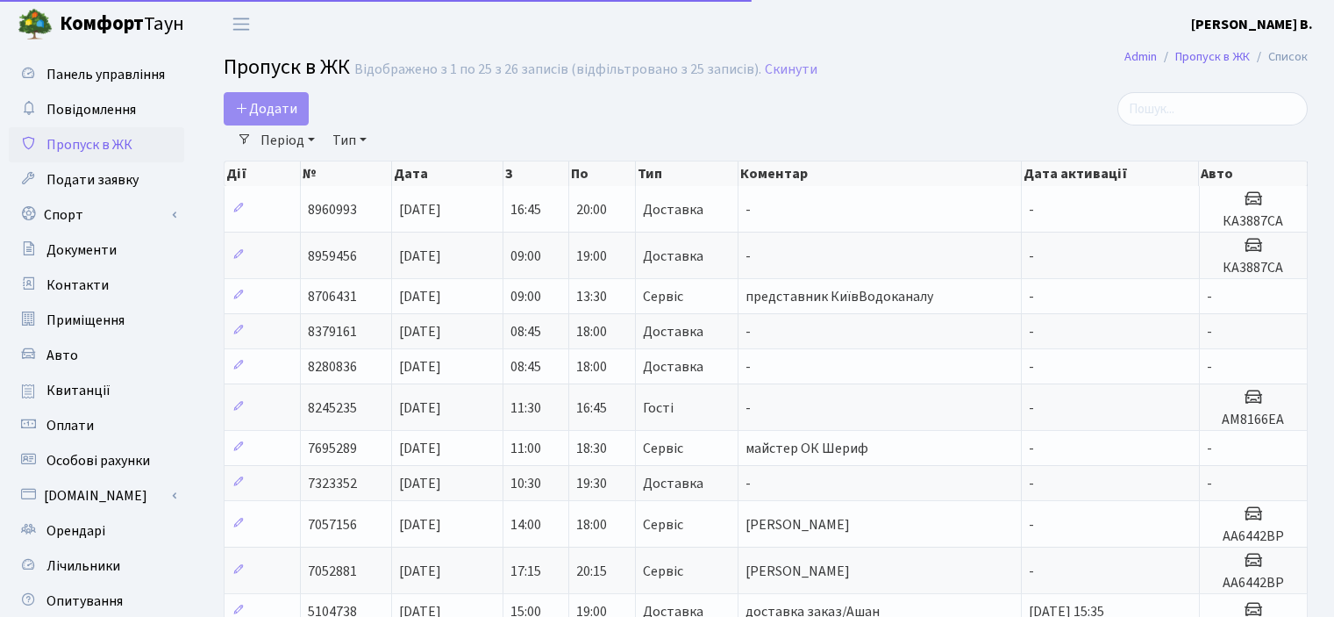  Describe the element at coordinates (591, 297) in the screenshot. I see `span: 13:30` at that location.